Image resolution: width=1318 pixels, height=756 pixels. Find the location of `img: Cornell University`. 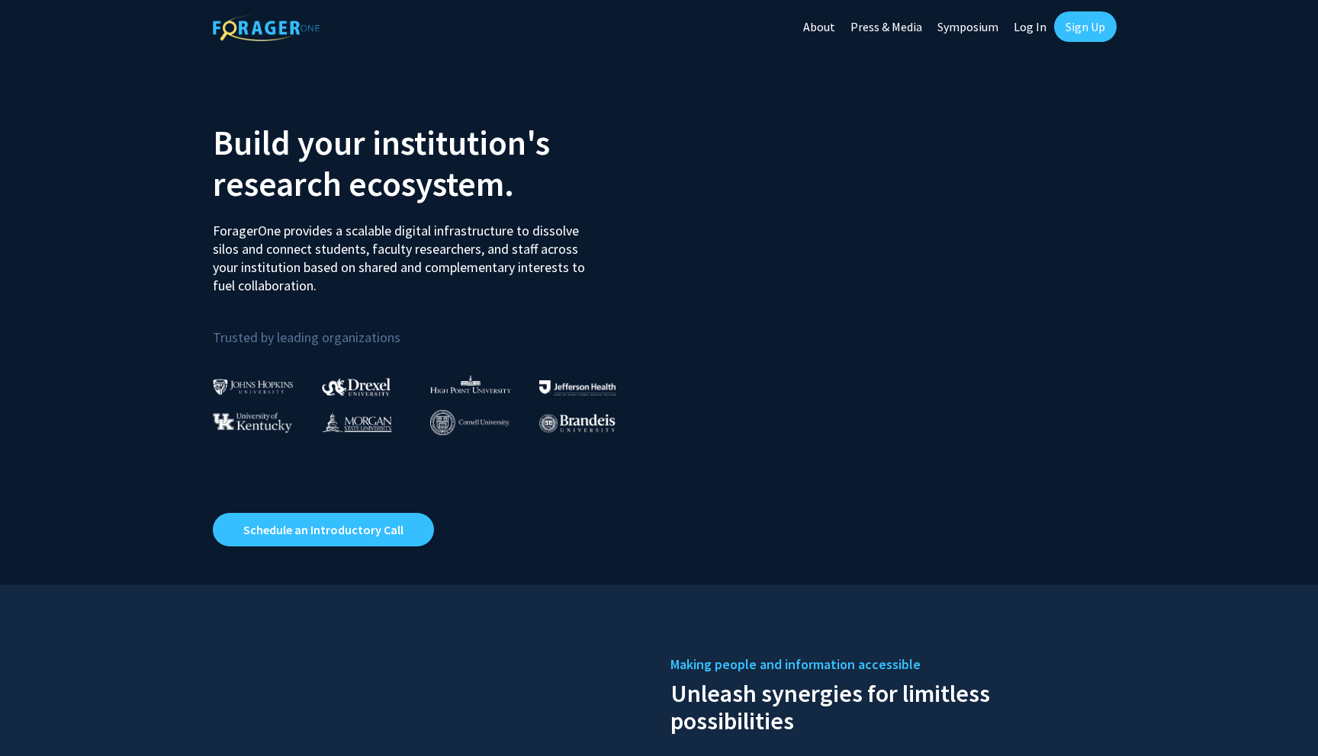

img: Cornell University is located at coordinates (470, 422).